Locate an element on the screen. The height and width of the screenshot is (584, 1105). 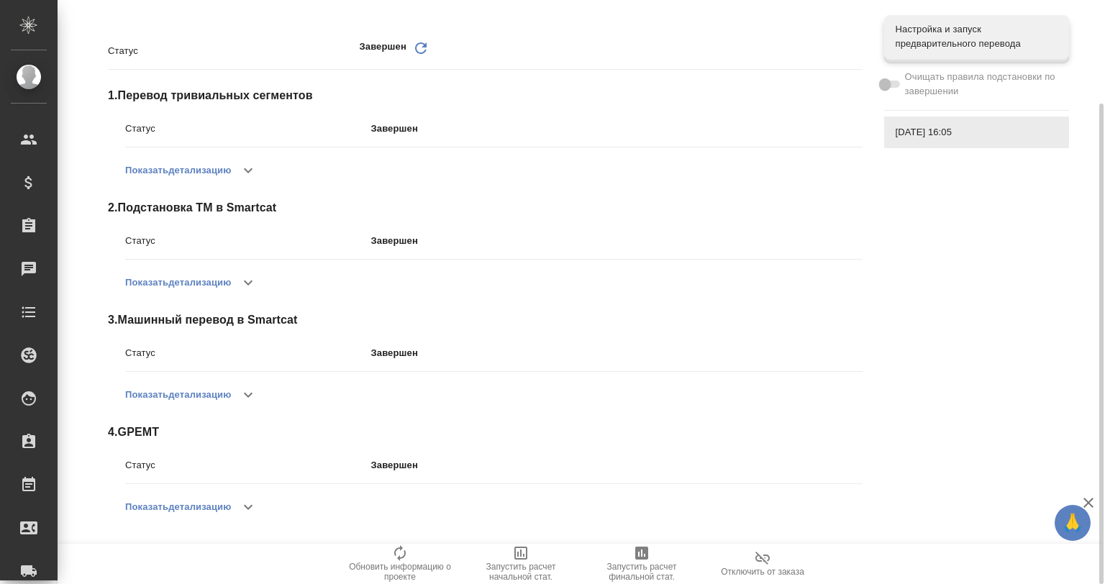
button: Запустить расчет начальной стат. is located at coordinates (521, 564).